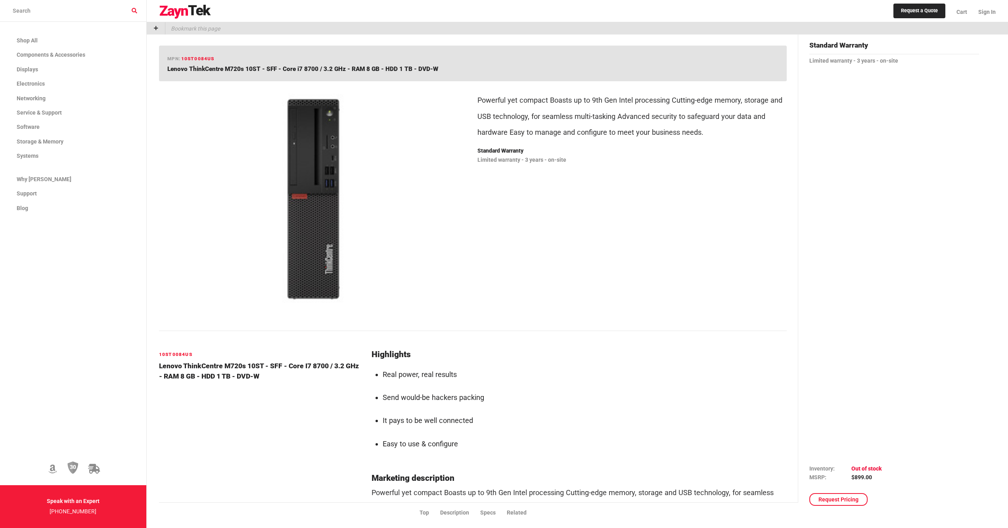 This screenshot has height=528, width=1008. What do you see at coordinates (27, 40) in the screenshot?
I see `span: Shop All` at bounding box center [27, 40].